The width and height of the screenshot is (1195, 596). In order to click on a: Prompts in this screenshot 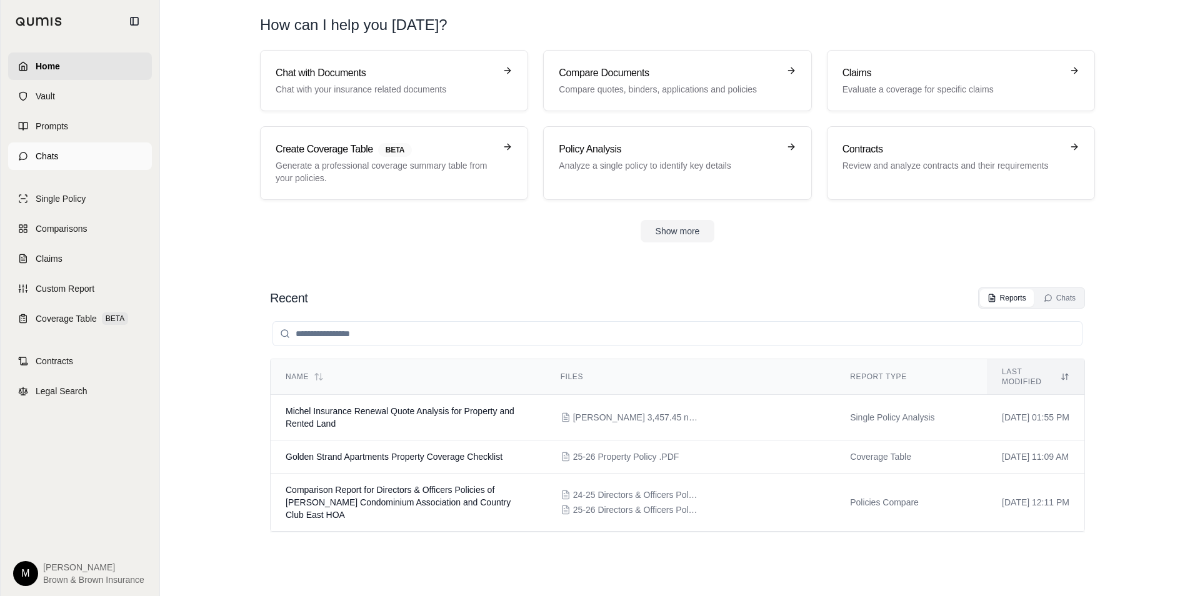, I will do `click(80, 126)`.